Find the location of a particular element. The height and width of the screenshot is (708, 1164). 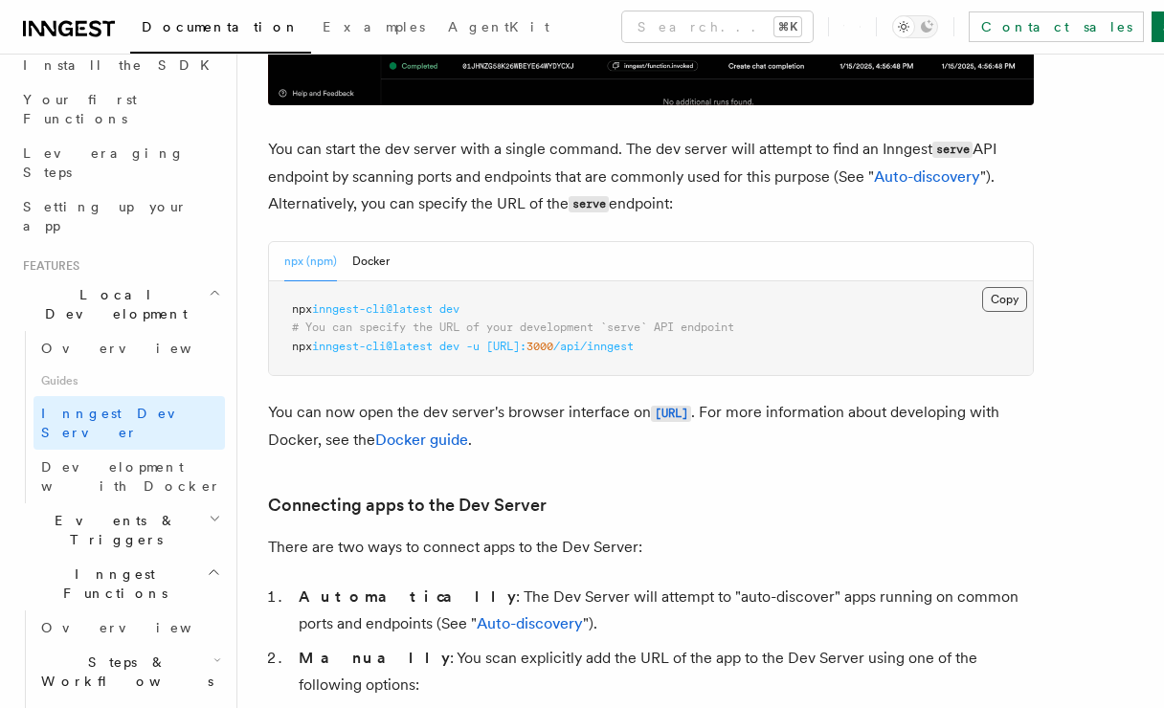

a: Install the SDK is located at coordinates (120, 65).